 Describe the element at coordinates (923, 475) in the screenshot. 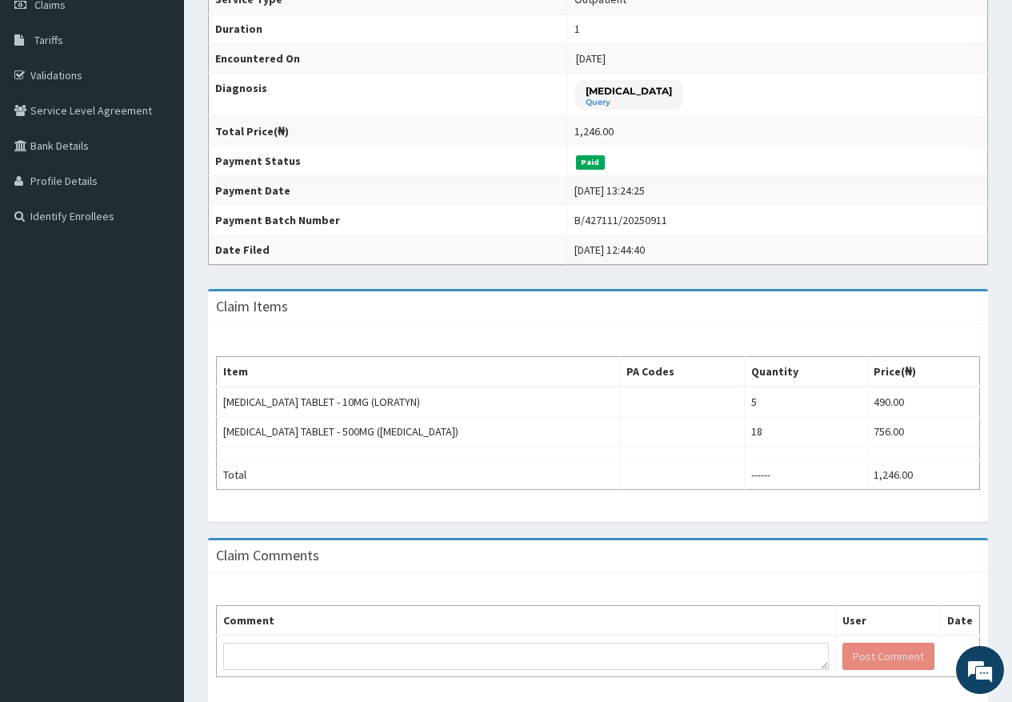

I see `td: 1,246.00` at that location.